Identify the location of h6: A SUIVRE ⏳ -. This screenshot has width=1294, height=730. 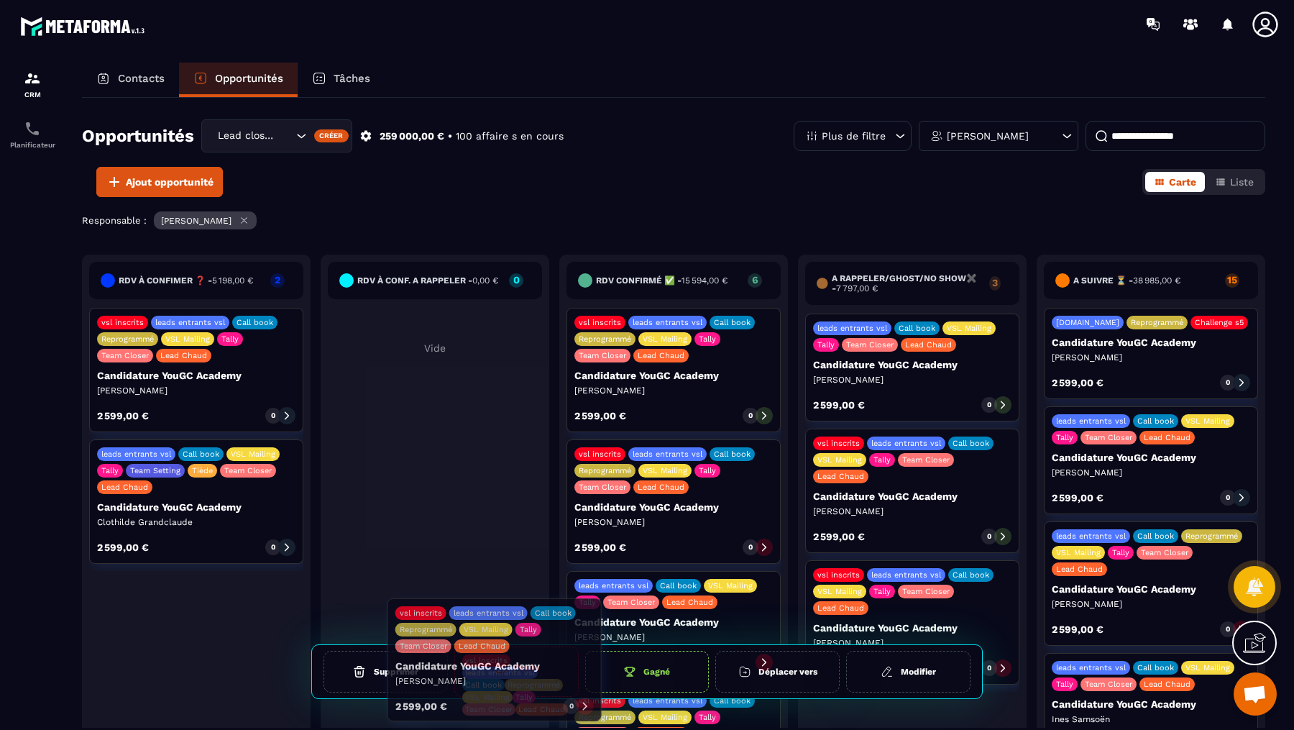
(1127, 280).